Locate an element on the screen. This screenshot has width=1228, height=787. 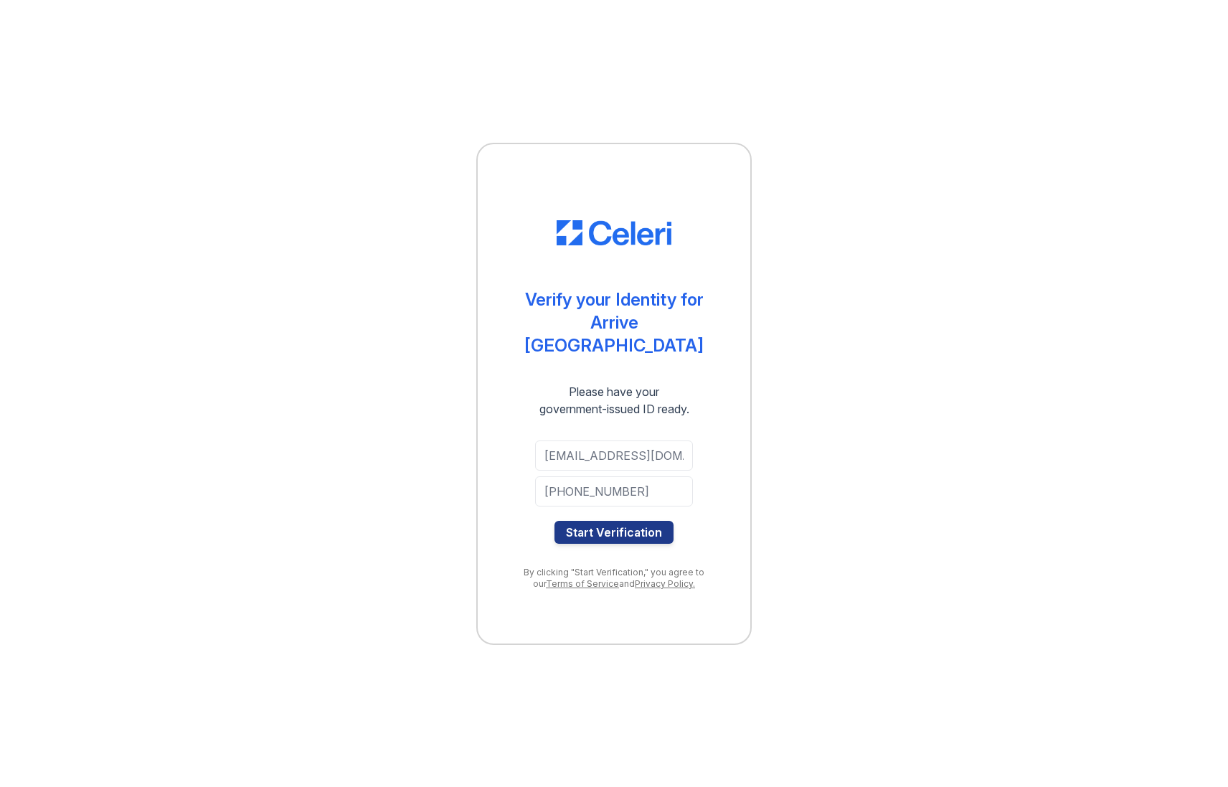
div: By clicking "Start Verification," you agree to our and is located at coordinates (614, 578).